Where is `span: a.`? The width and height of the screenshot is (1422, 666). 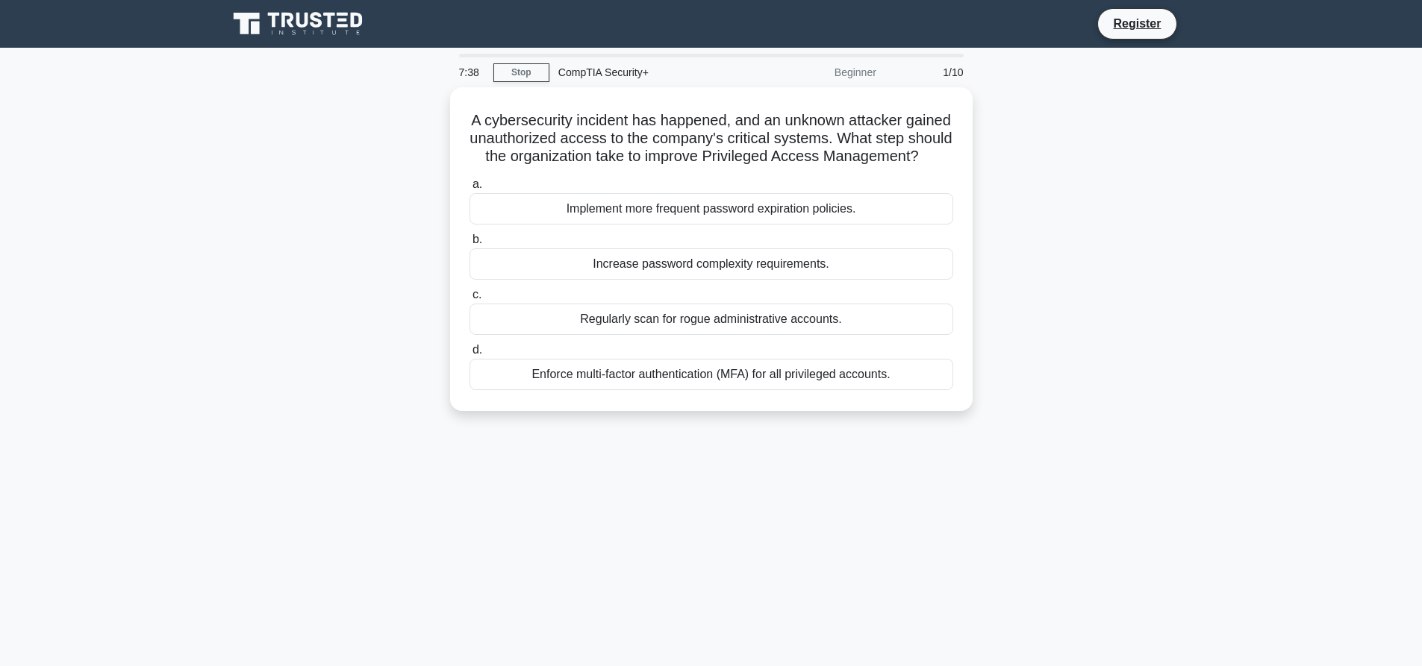 span: a. is located at coordinates (477, 184).